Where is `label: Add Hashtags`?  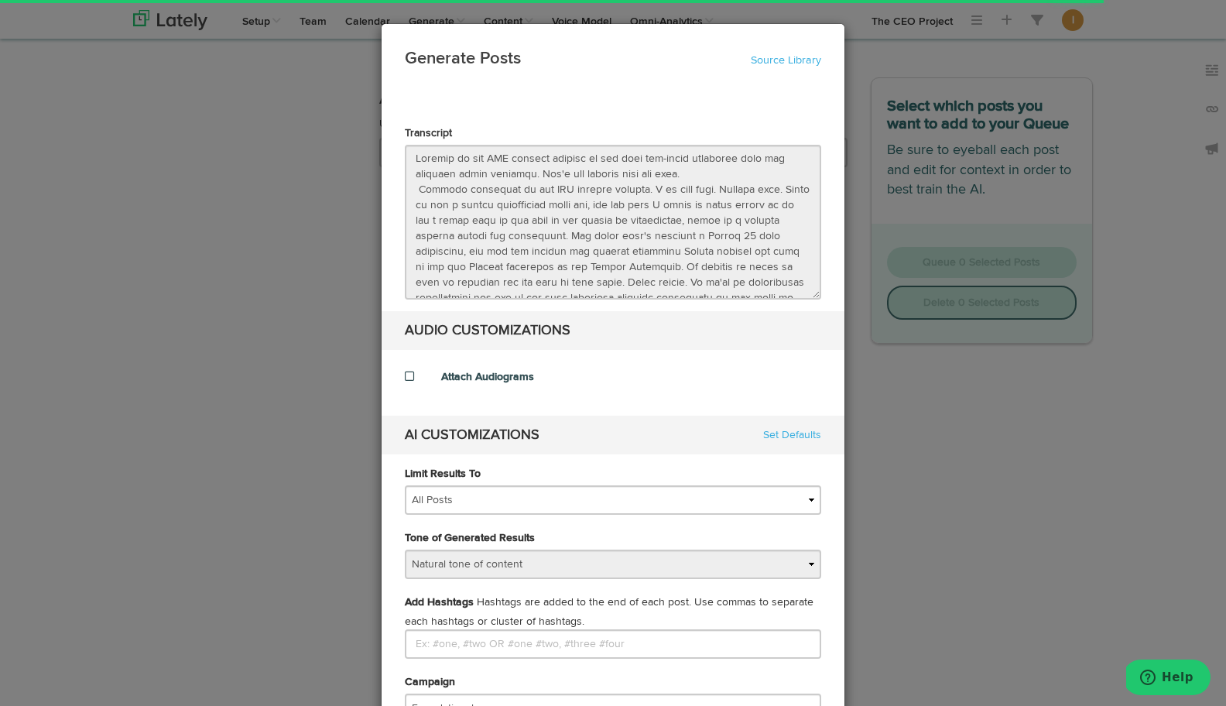
label: Add Hashtags is located at coordinates (439, 602).